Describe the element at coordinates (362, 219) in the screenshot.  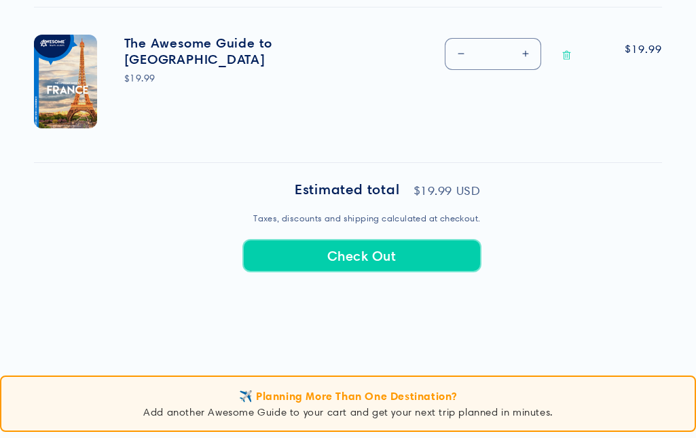
I see `small: Taxes, discounts and shipping calculated at checkout.` at that location.